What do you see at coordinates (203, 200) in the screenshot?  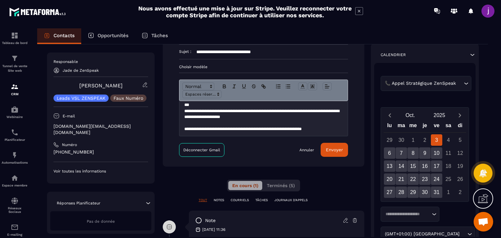 I see `p: TOUT` at bounding box center [203, 200].